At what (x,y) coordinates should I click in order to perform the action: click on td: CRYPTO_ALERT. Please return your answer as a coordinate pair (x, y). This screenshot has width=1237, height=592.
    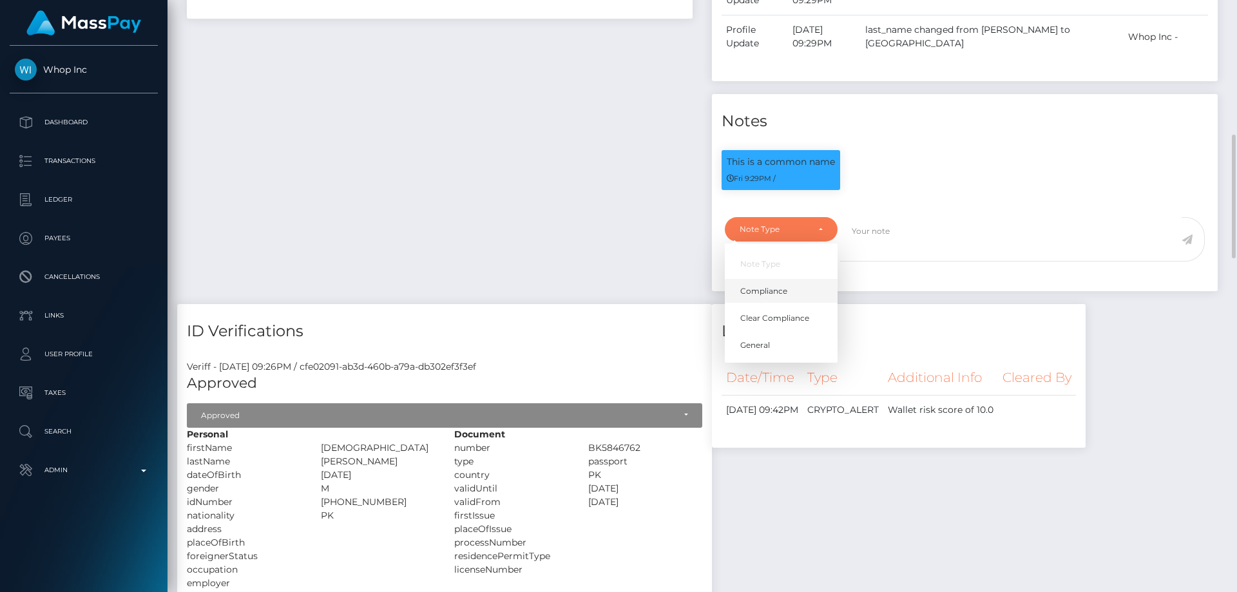
    Looking at the image, I should click on (843, 410).